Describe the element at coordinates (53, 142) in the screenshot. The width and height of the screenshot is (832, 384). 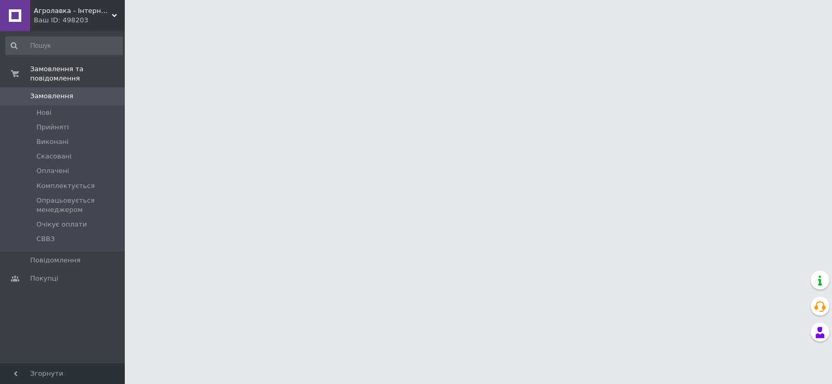
I see `span: Виконані` at that location.